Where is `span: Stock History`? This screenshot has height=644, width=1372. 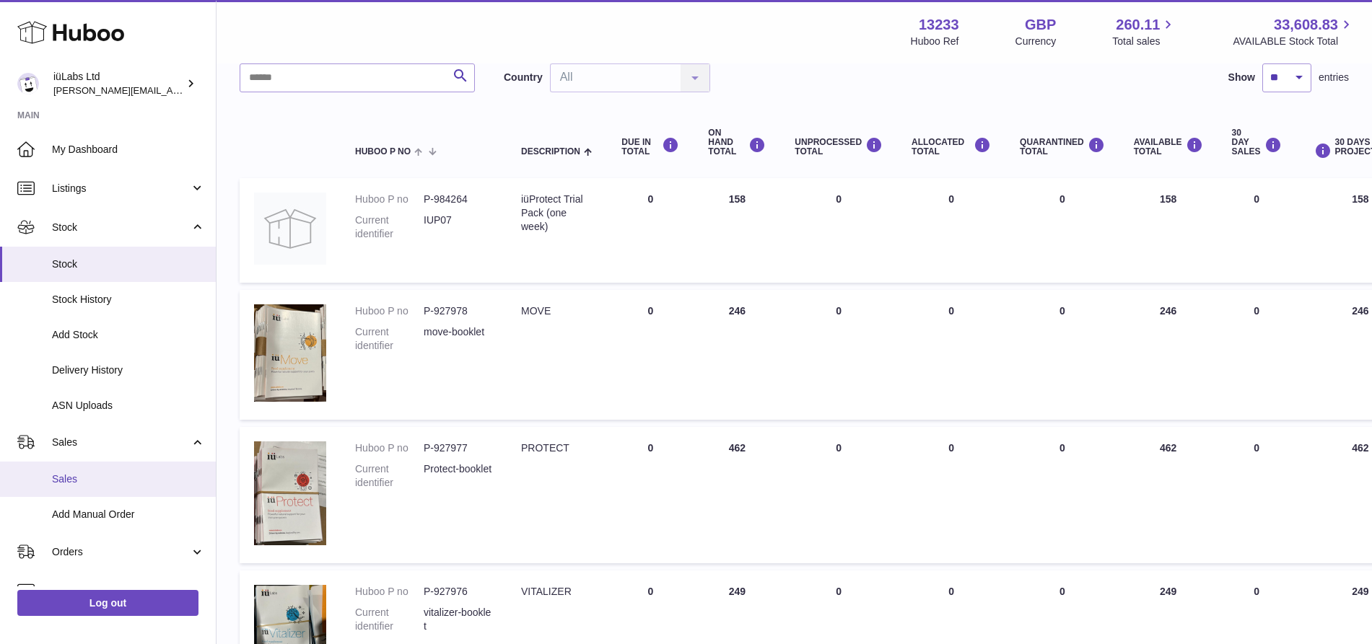
span: Stock History is located at coordinates (128, 299).